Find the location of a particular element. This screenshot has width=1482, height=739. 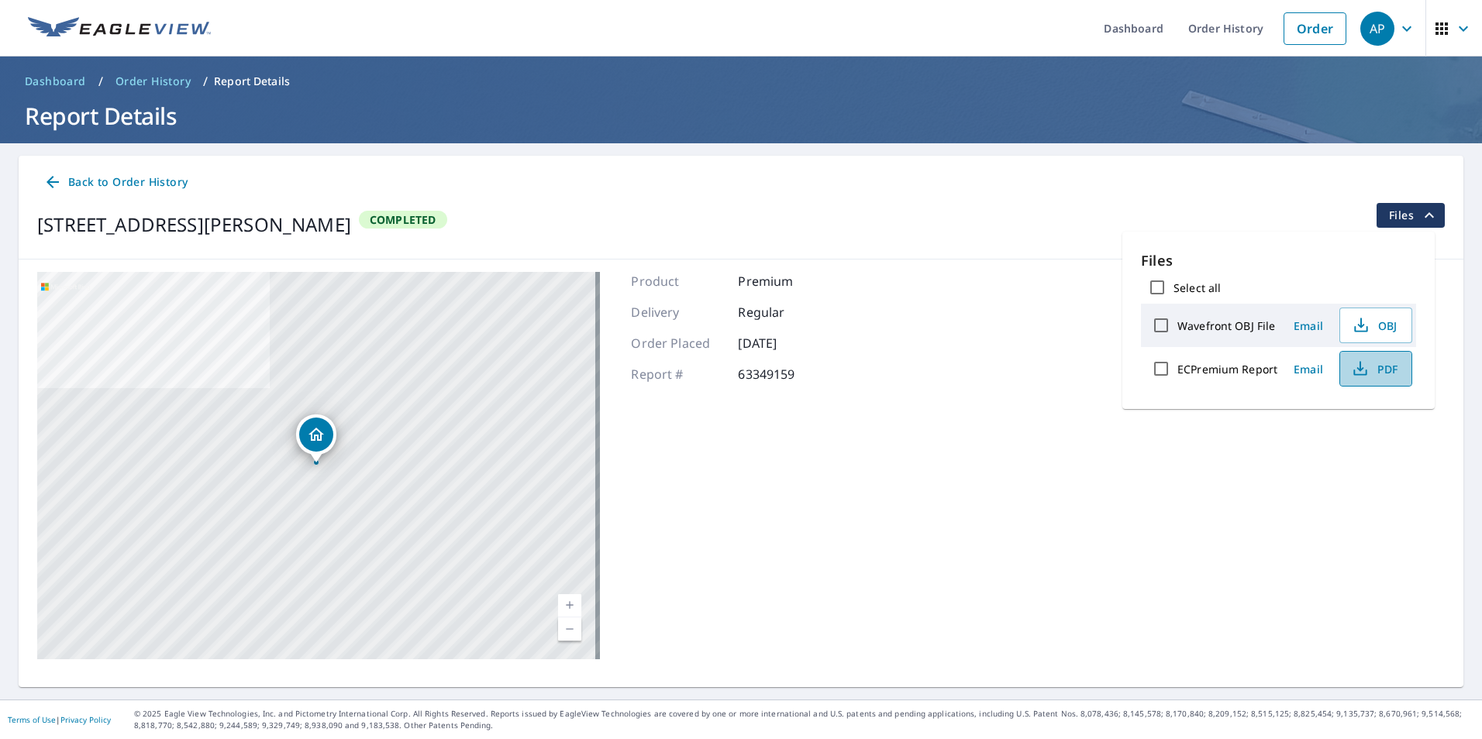

p: 63349159 is located at coordinates (784, 374).